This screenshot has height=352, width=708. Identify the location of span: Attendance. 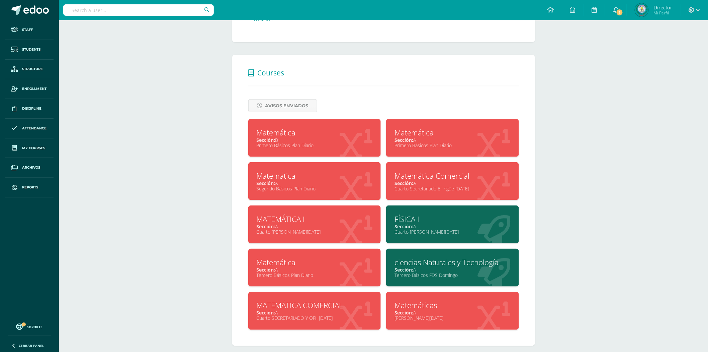
(34, 128).